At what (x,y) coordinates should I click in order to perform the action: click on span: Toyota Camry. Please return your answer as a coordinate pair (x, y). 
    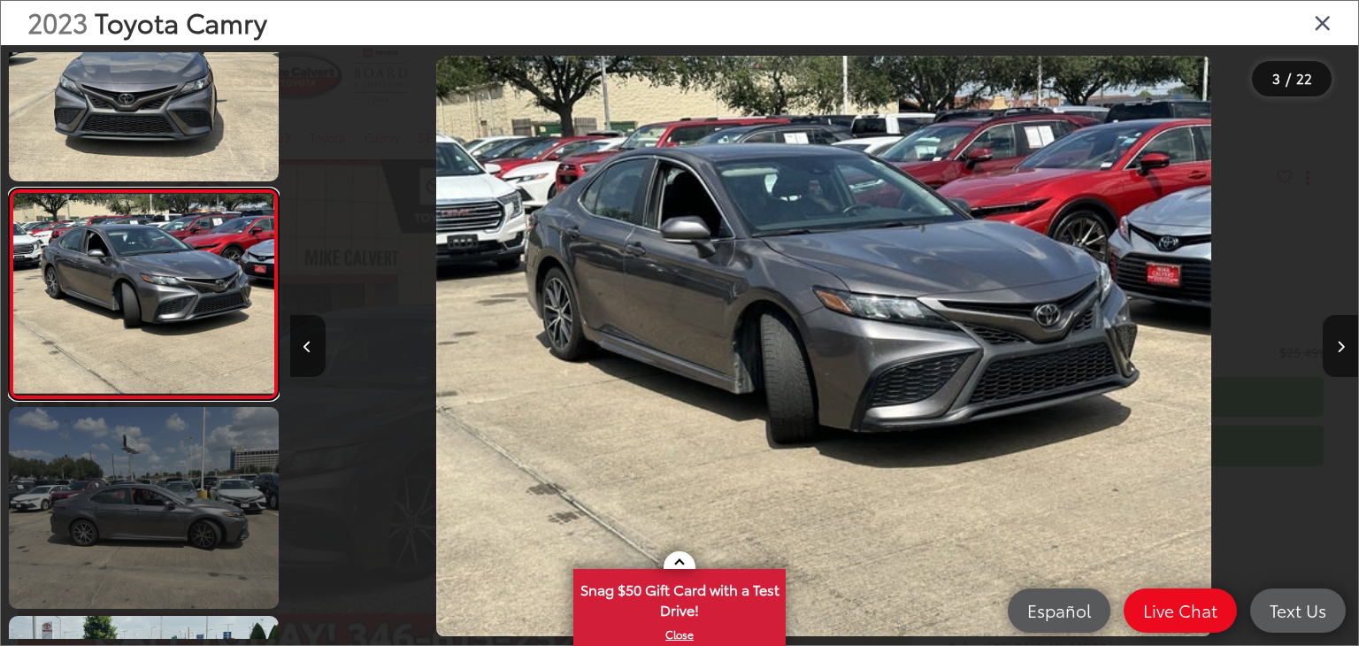
    Looking at the image, I should click on (180, 21).